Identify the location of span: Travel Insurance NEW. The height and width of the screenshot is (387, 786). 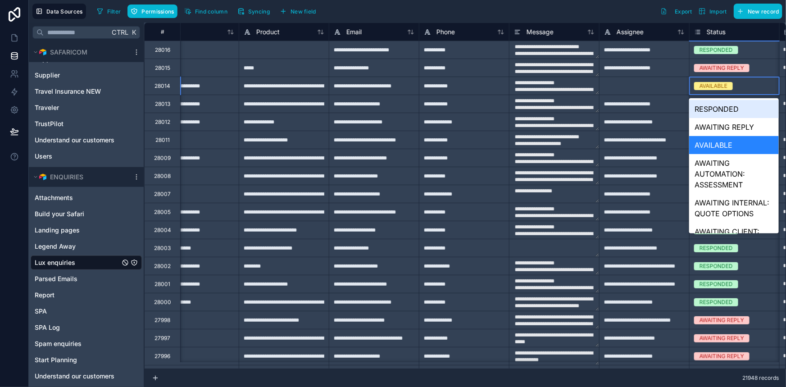
(68, 91).